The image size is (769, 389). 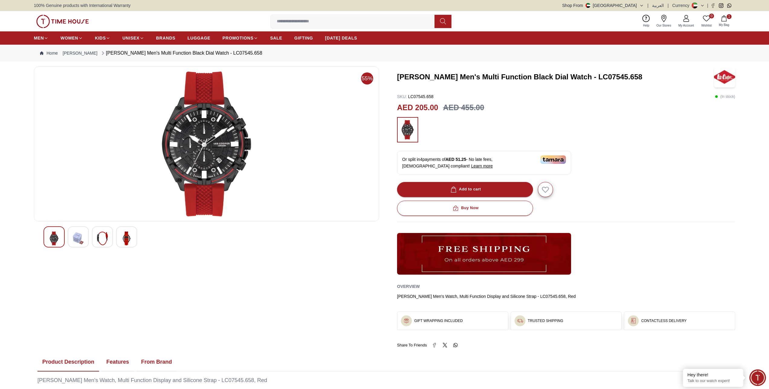 What do you see at coordinates (82, 5) in the screenshot?
I see `span: 100% Genuine products with International Warranty` at bounding box center [82, 5].